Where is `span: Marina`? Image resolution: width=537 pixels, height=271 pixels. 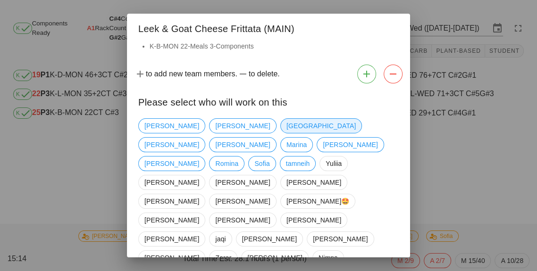
span: Marina is located at coordinates (296, 145).